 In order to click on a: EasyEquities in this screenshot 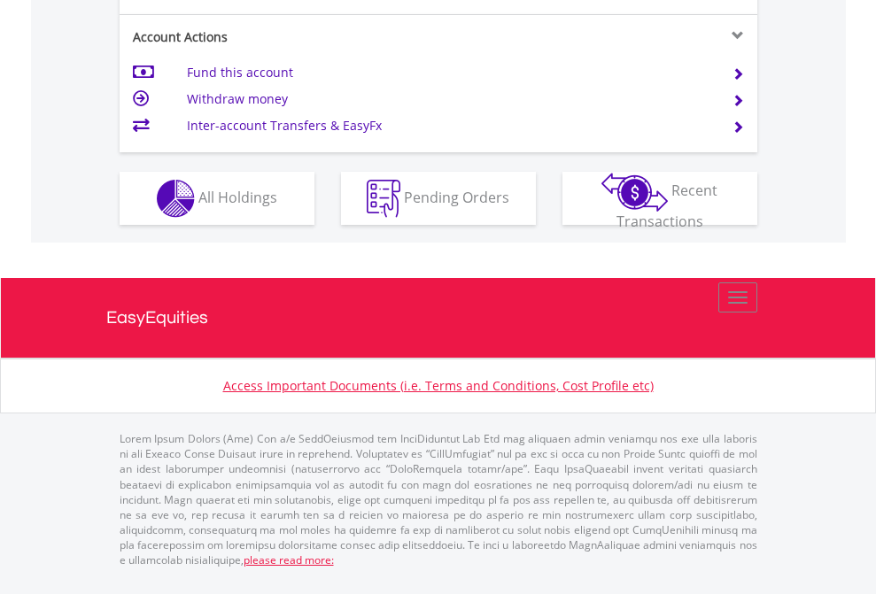, I will do `click(438, 318)`.